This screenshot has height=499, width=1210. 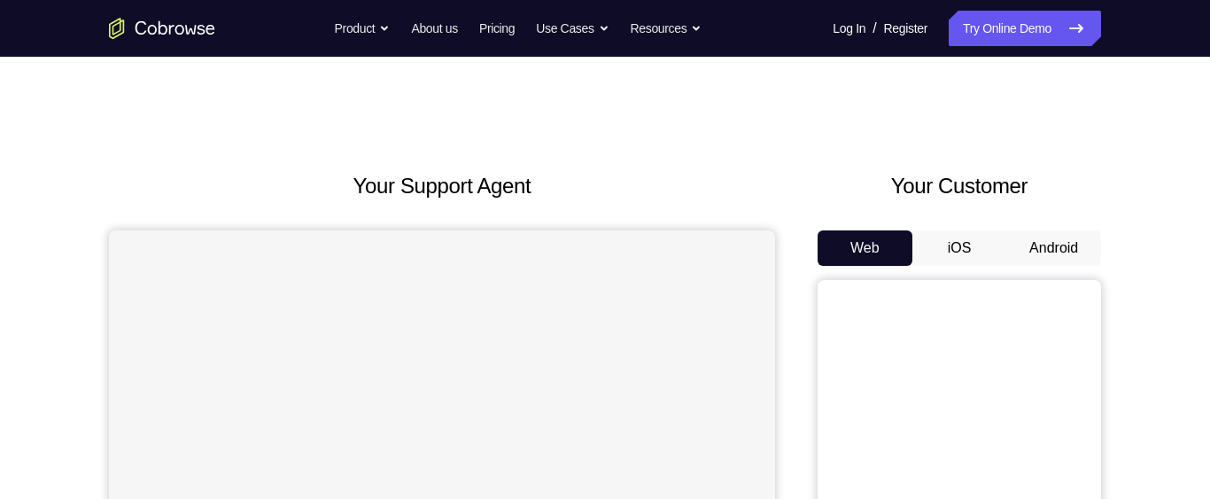 What do you see at coordinates (848, 28) in the screenshot?
I see `a: Log In` at bounding box center [848, 28].